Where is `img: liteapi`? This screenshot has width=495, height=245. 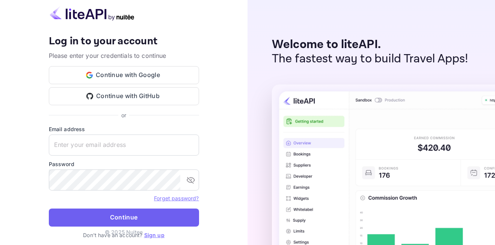 img: liteapi is located at coordinates (92, 13).